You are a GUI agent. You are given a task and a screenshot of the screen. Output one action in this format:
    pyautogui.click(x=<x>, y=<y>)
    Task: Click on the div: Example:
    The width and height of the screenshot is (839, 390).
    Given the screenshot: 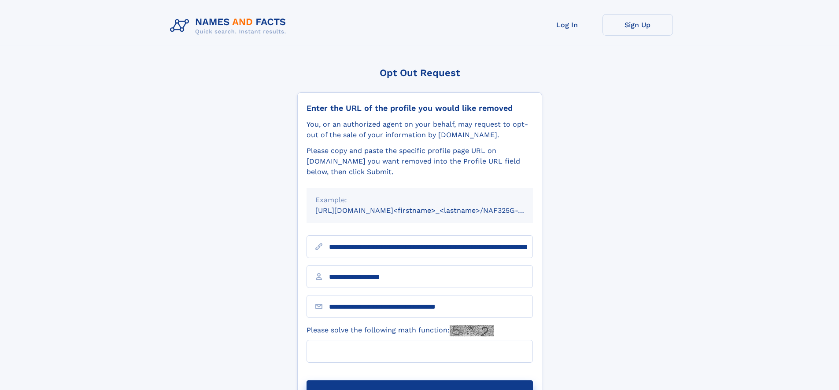 What is the action you would take?
    pyautogui.click(x=420, y=200)
    